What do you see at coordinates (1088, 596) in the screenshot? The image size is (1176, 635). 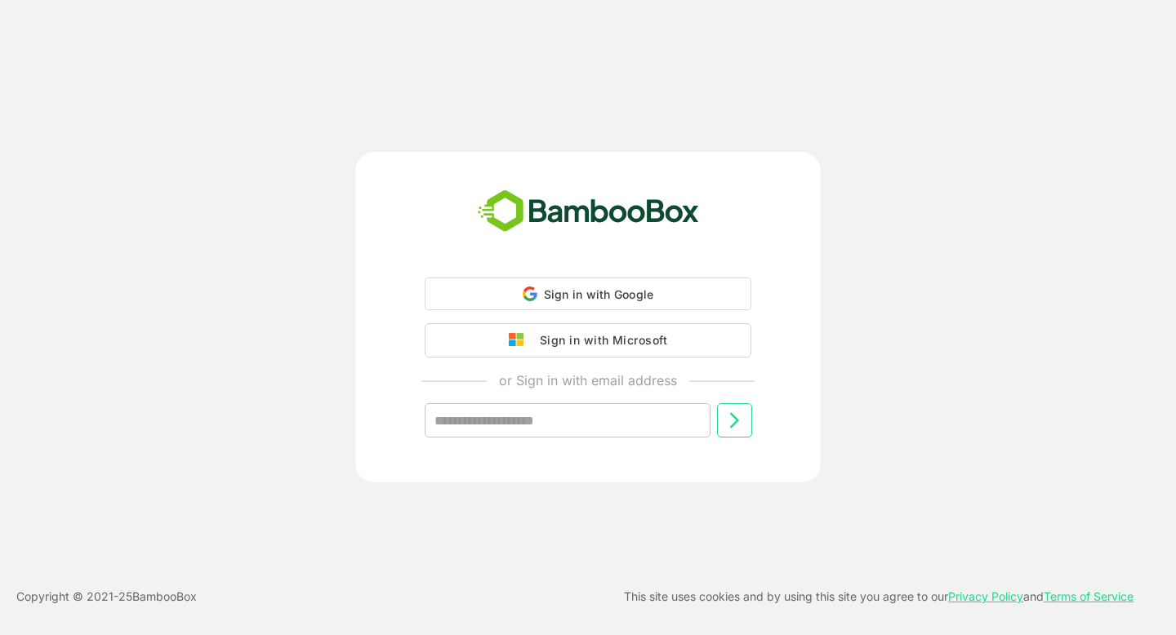 I see `a: Terms of Service` at bounding box center [1088, 596].